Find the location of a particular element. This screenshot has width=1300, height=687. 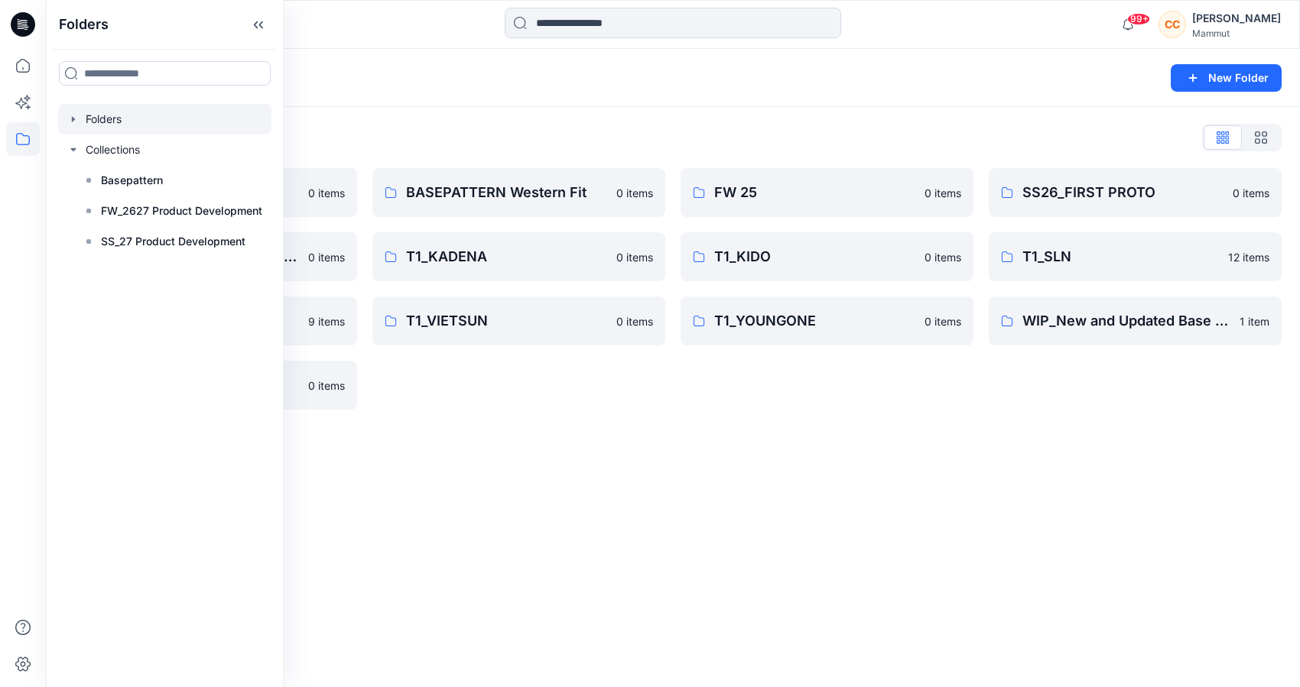

p: FW 25 is located at coordinates (814, 193).